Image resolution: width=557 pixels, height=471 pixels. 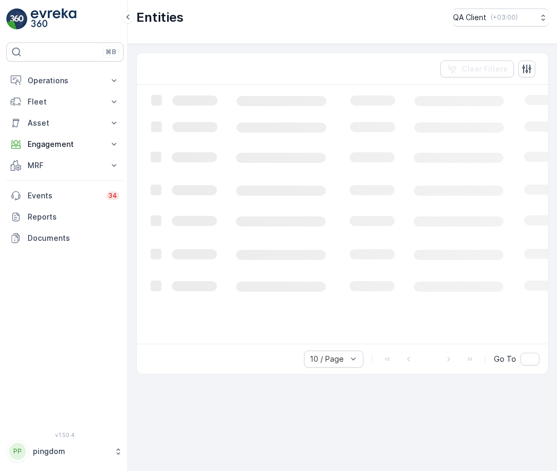 What do you see at coordinates (65, 102) in the screenshot?
I see `p: Fleet` at bounding box center [65, 102].